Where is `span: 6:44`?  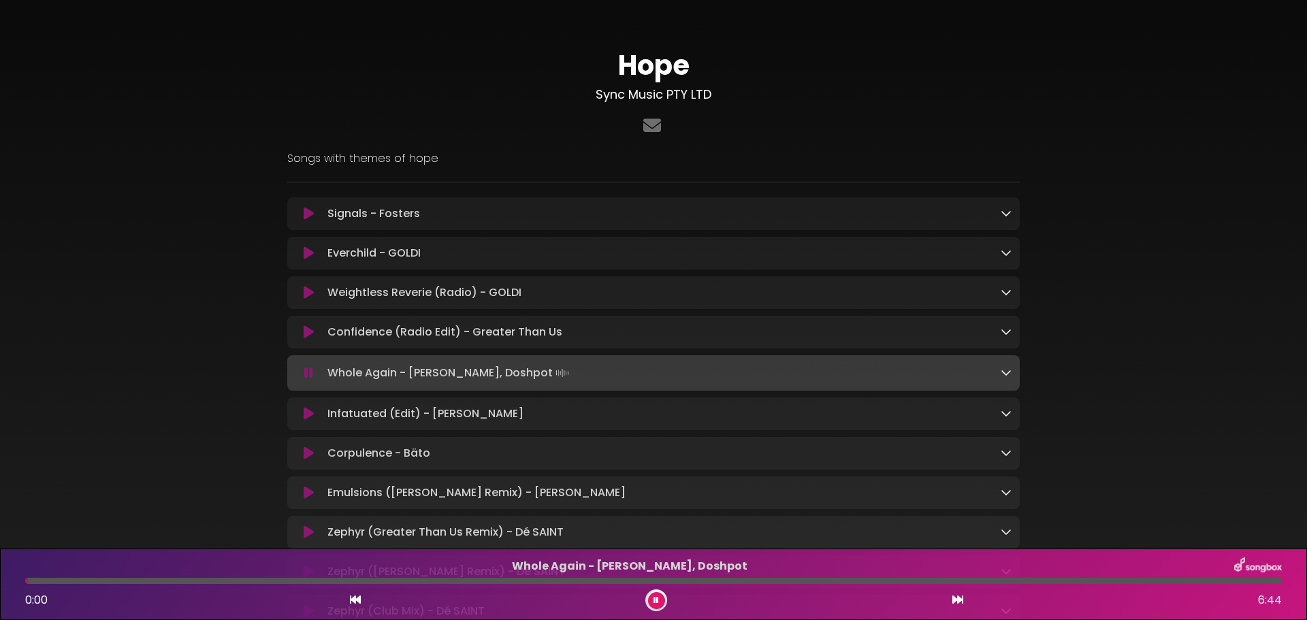 span: 6:44 is located at coordinates (1270, 600).